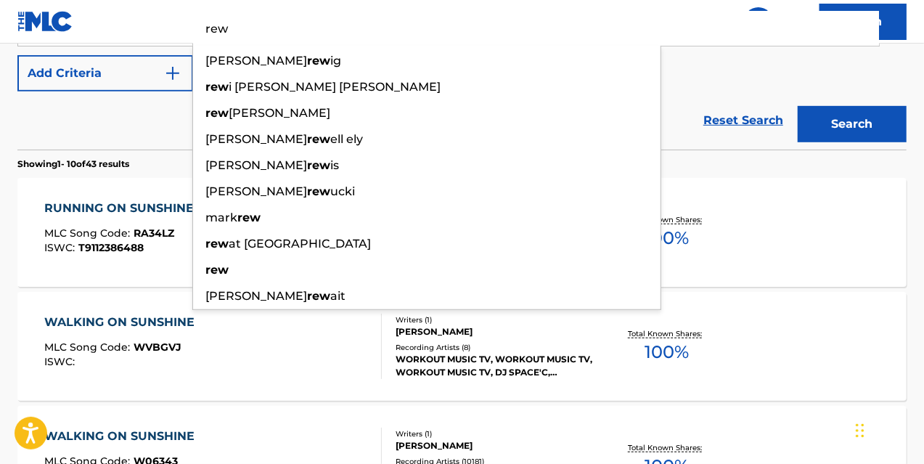  I want to click on button: Add Criteria, so click(105, 73).